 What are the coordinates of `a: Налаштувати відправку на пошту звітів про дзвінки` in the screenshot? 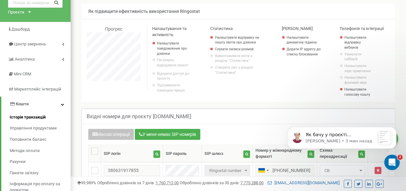 It's located at (238, 40).